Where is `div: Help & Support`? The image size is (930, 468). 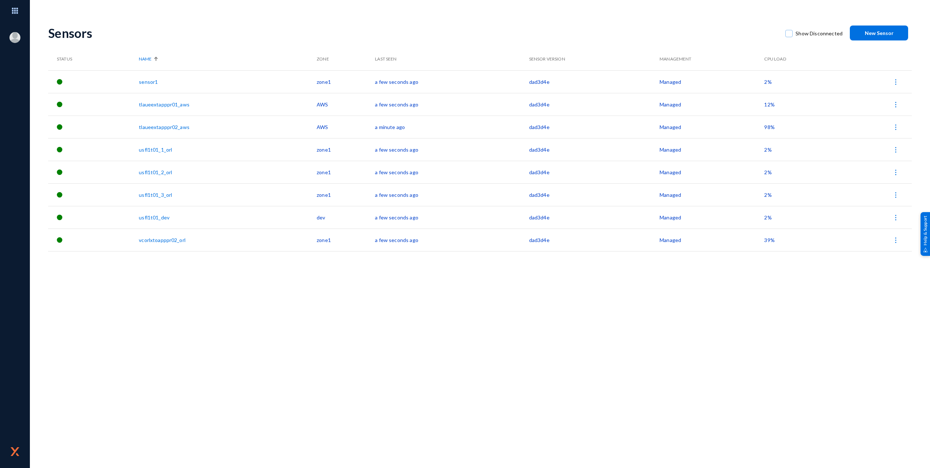
div: Help & Support is located at coordinates (926, 234).